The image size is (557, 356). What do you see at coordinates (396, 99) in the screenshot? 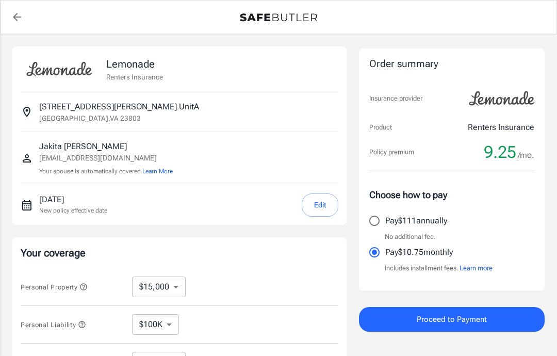
I see `p: Insurance provider` at bounding box center [396, 99].